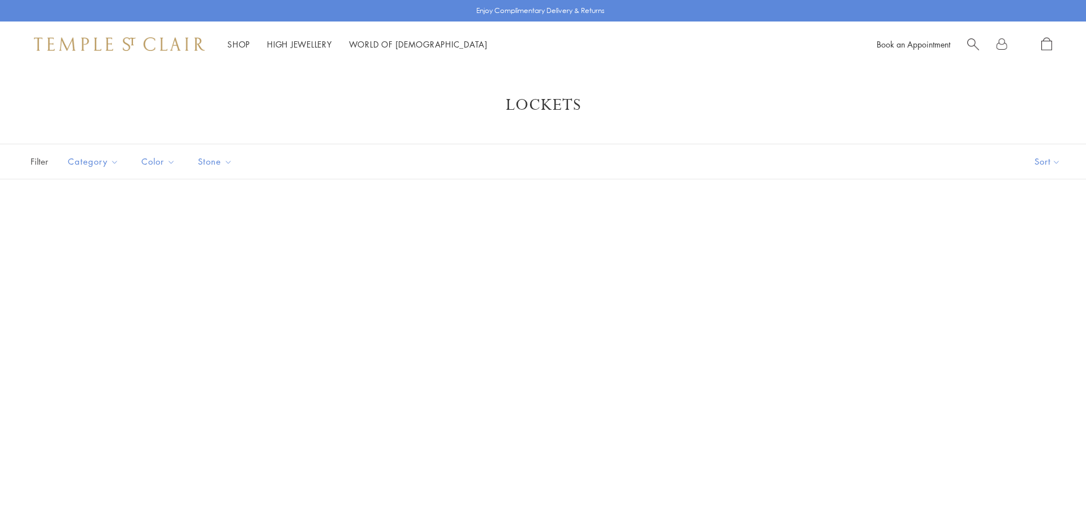 The image size is (1086, 520). What do you see at coordinates (217, 161) in the screenshot?
I see `span: Stone` at bounding box center [217, 161].